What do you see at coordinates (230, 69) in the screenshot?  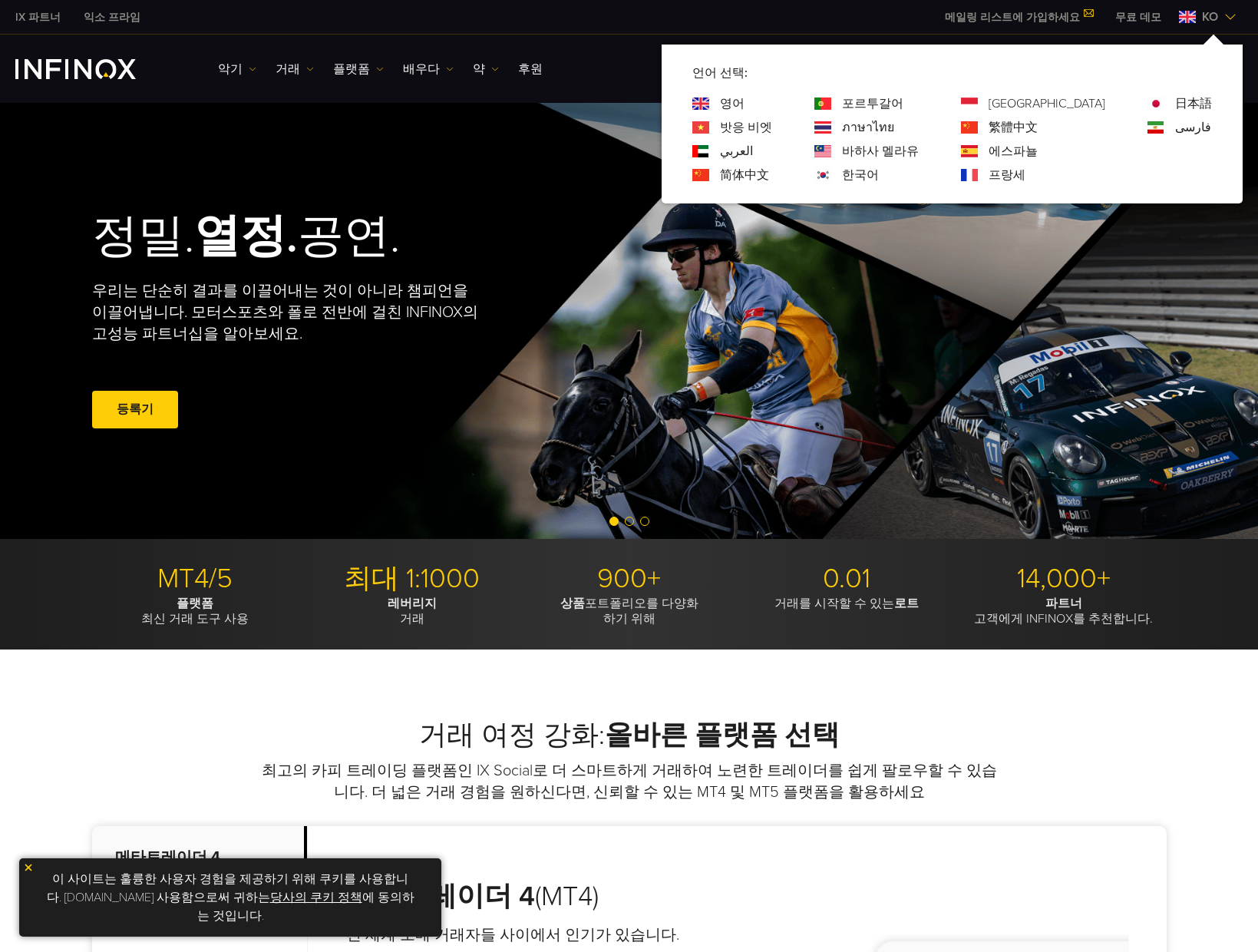 I see `font: 악기` at bounding box center [230, 69].